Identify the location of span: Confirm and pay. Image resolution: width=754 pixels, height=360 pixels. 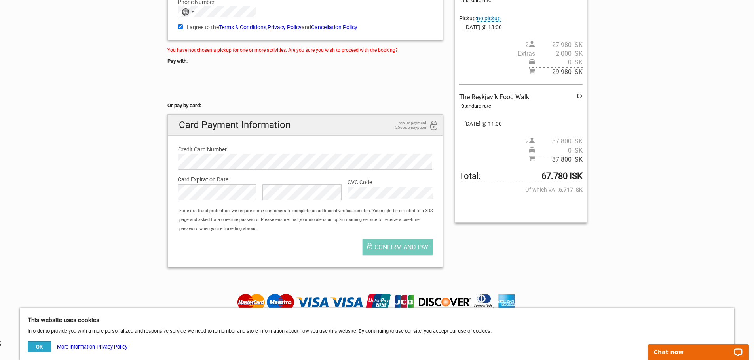
(401, 247).